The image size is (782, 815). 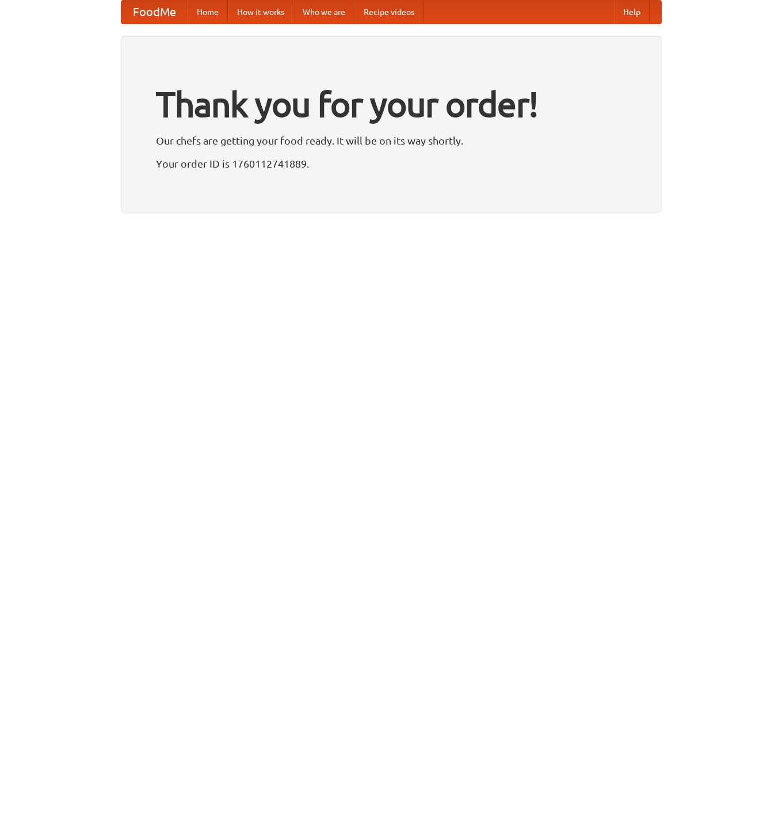 What do you see at coordinates (632, 12) in the screenshot?
I see `a: Help` at bounding box center [632, 12].